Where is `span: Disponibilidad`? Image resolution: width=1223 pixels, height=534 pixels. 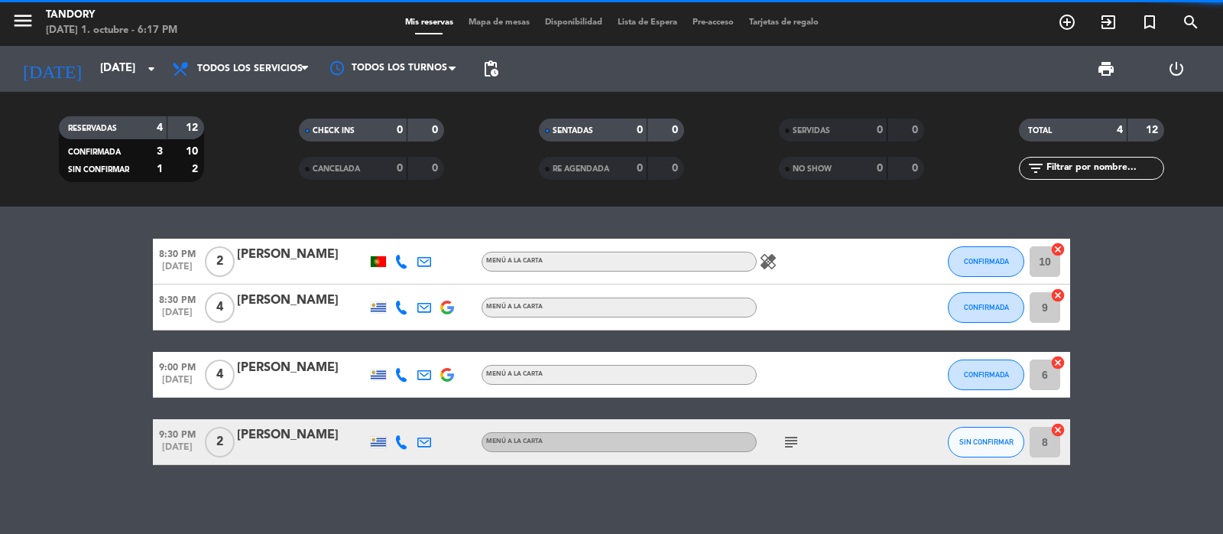
span: Disponibilidad is located at coordinates (574, 22).